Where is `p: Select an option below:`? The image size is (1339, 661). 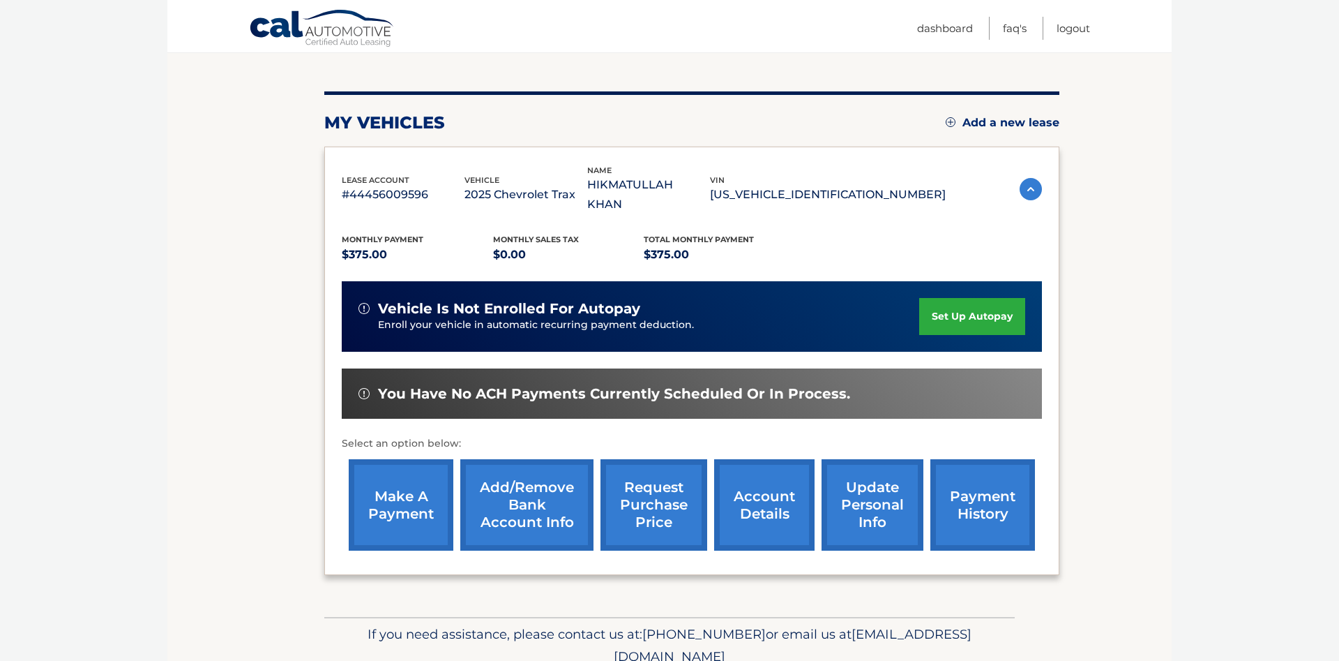 p: Select an option below: is located at coordinates (692, 444).